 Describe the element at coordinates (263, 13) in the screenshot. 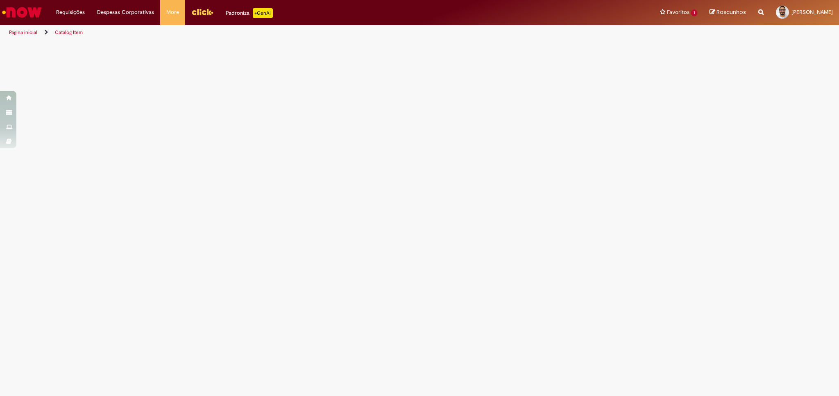

I see `p: +GenAi` at that location.